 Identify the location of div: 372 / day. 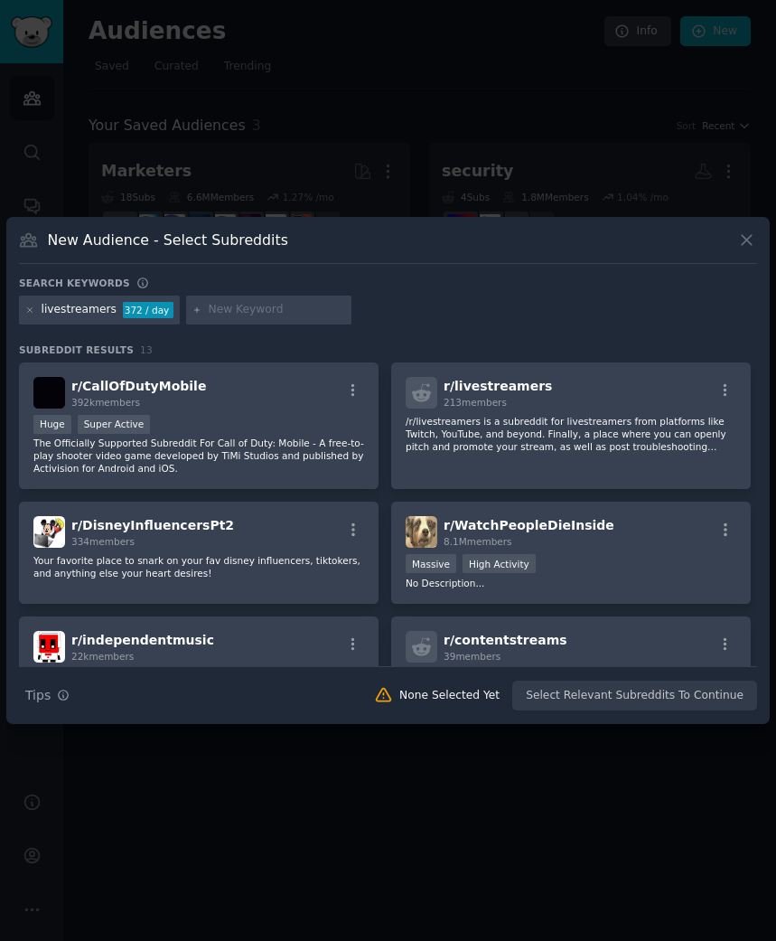
(148, 310).